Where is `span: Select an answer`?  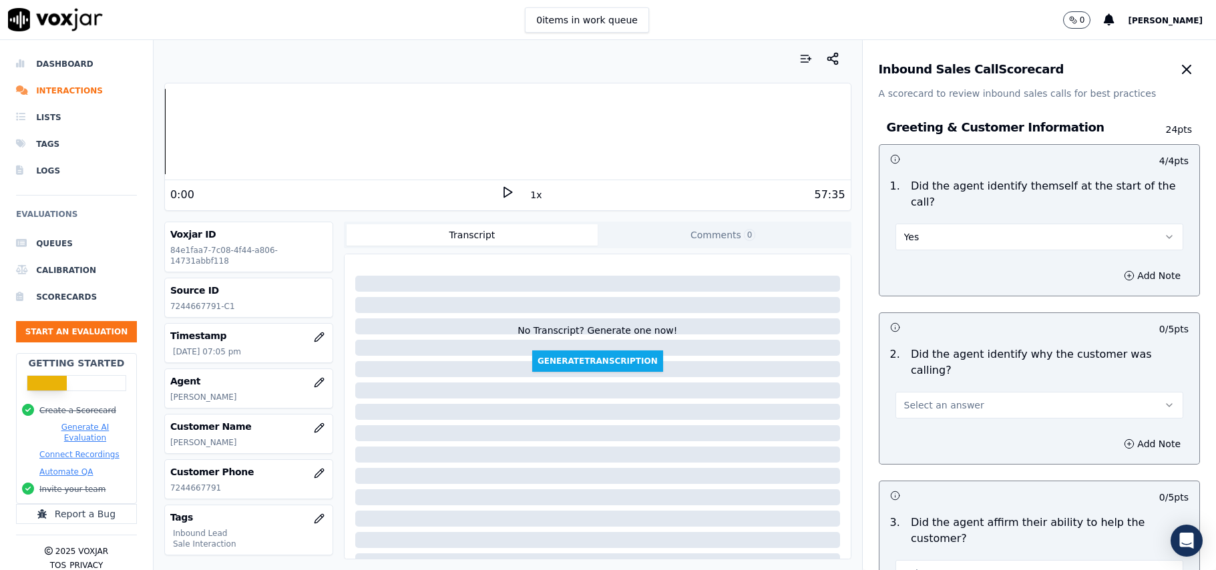 span: Select an answer is located at coordinates (944, 405).